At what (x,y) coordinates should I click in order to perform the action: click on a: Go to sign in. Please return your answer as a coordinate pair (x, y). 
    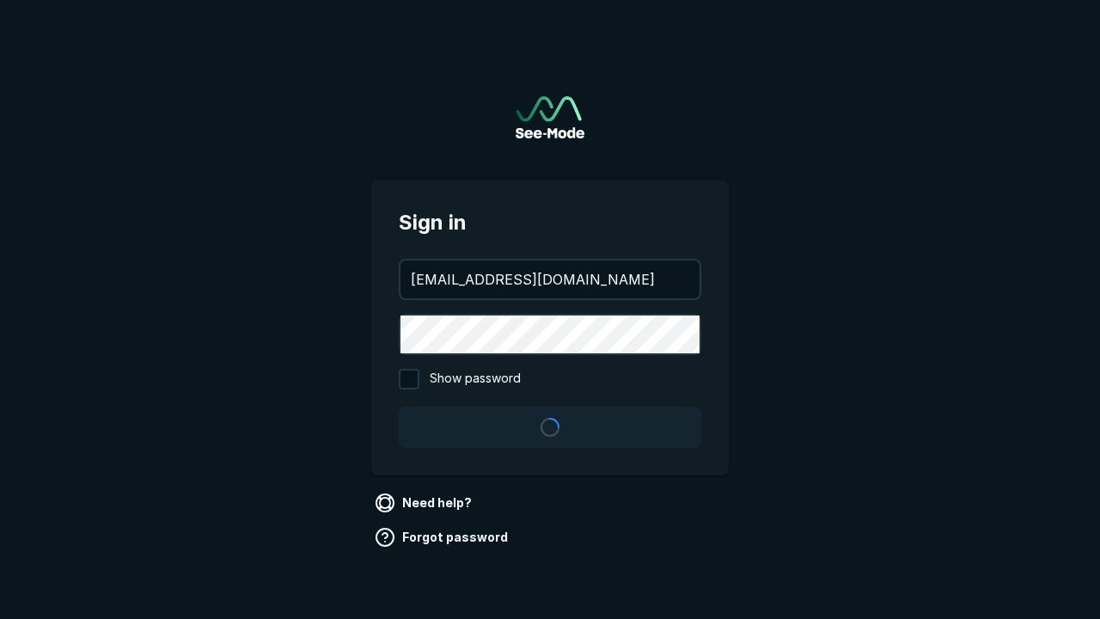
    Looking at the image, I should click on (550, 117).